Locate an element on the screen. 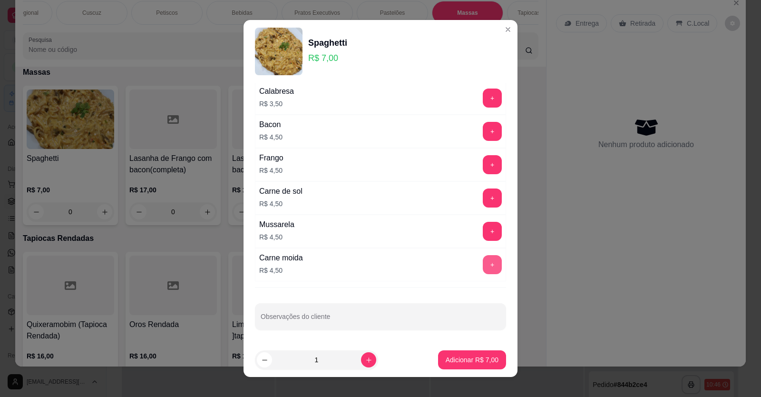 This screenshot has height=397, width=761. button: increase-product-quantity is located at coordinates (369, 360).